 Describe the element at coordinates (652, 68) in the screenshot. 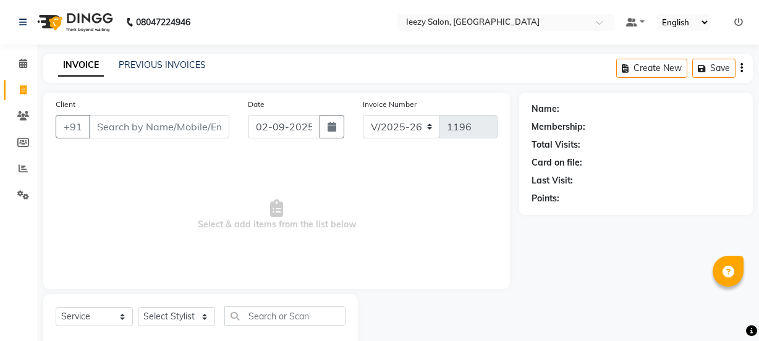

I see `button: Create New` at that location.